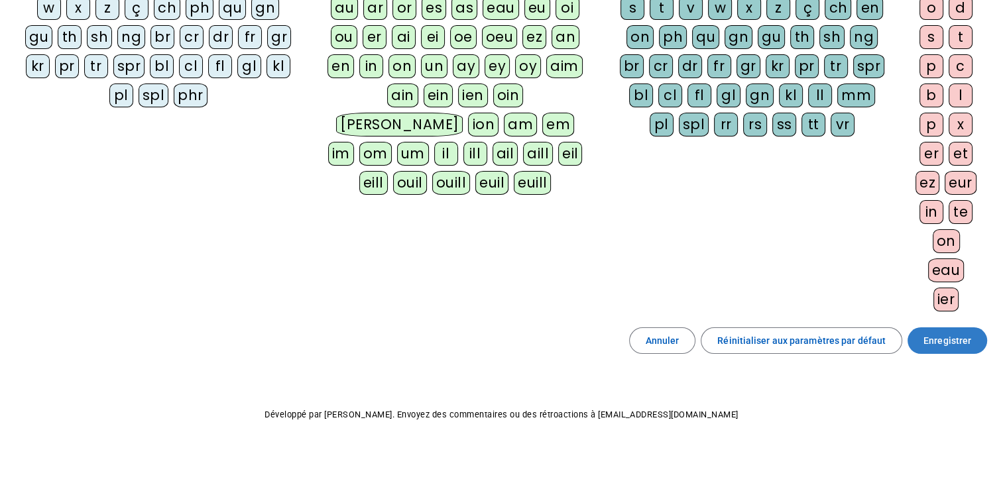 The image size is (1003, 489). What do you see at coordinates (508, 95) in the screenshot?
I see `div: oin` at bounding box center [508, 95].